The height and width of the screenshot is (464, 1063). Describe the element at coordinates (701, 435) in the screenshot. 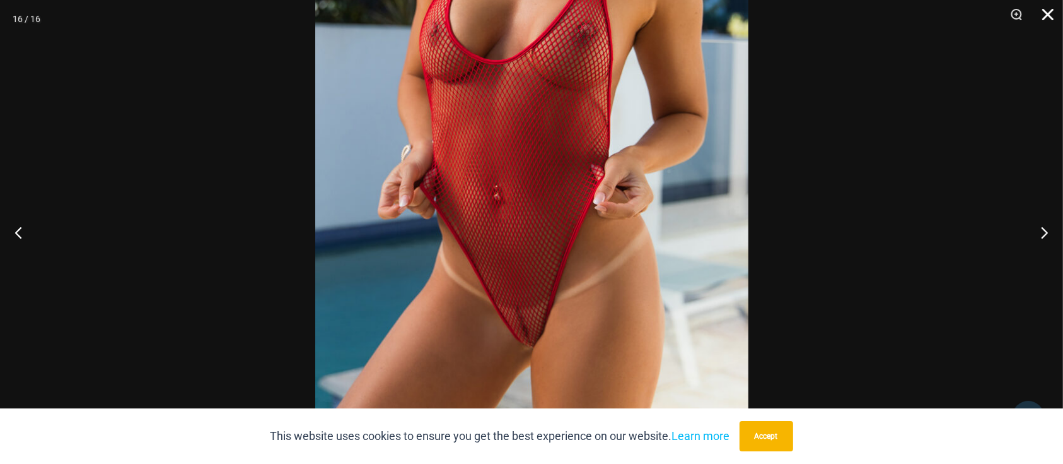

I see `a: Learn more` at that location.